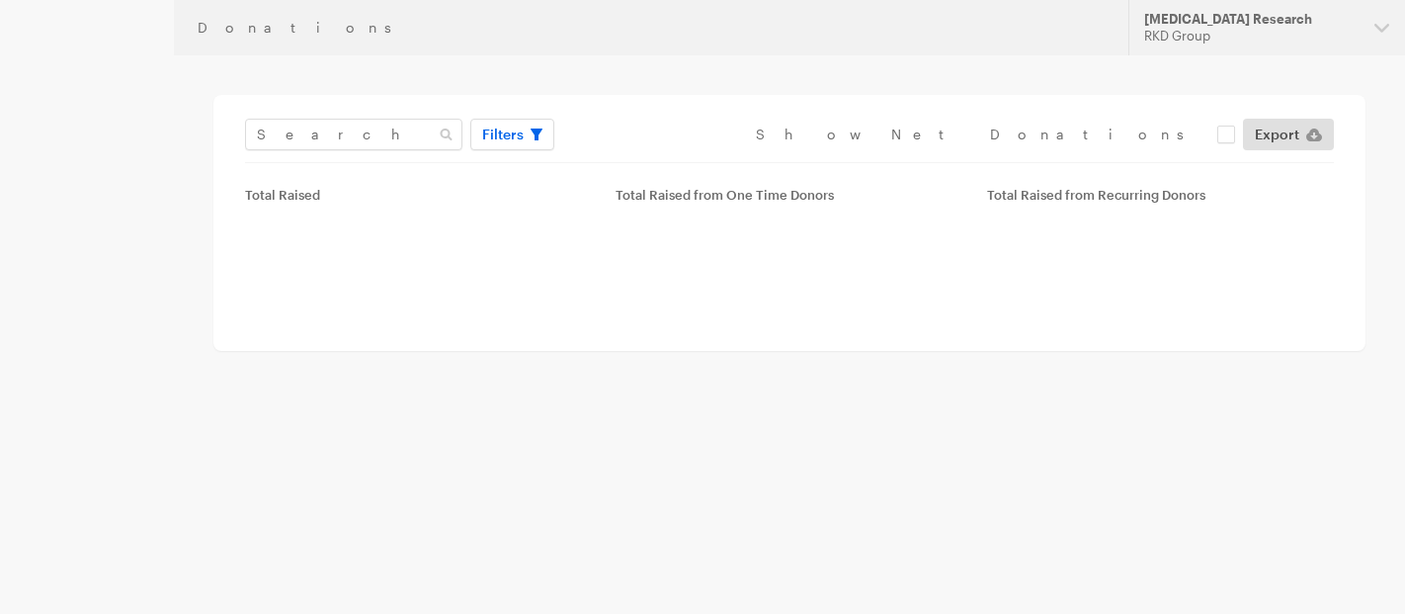  I want to click on span: Filters, so click(503, 134).